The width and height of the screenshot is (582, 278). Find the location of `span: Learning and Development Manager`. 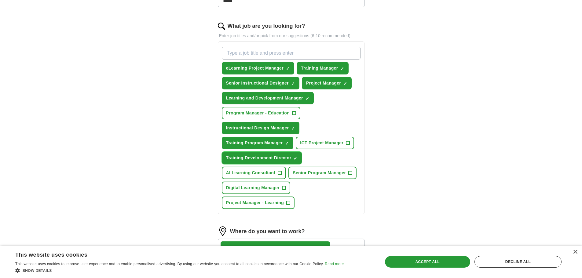

span: Learning and Development Manager is located at coordinates (264, 98).